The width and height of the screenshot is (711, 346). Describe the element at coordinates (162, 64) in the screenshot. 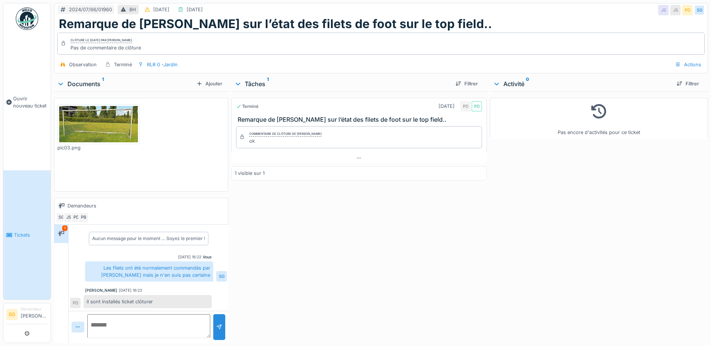

I see `div: RLR 0 -Jardin` at that location.